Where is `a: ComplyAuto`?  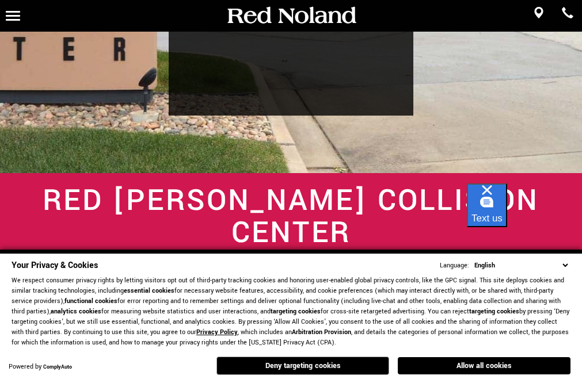 a: ComplyAuto is located at coordinates (58, 367).